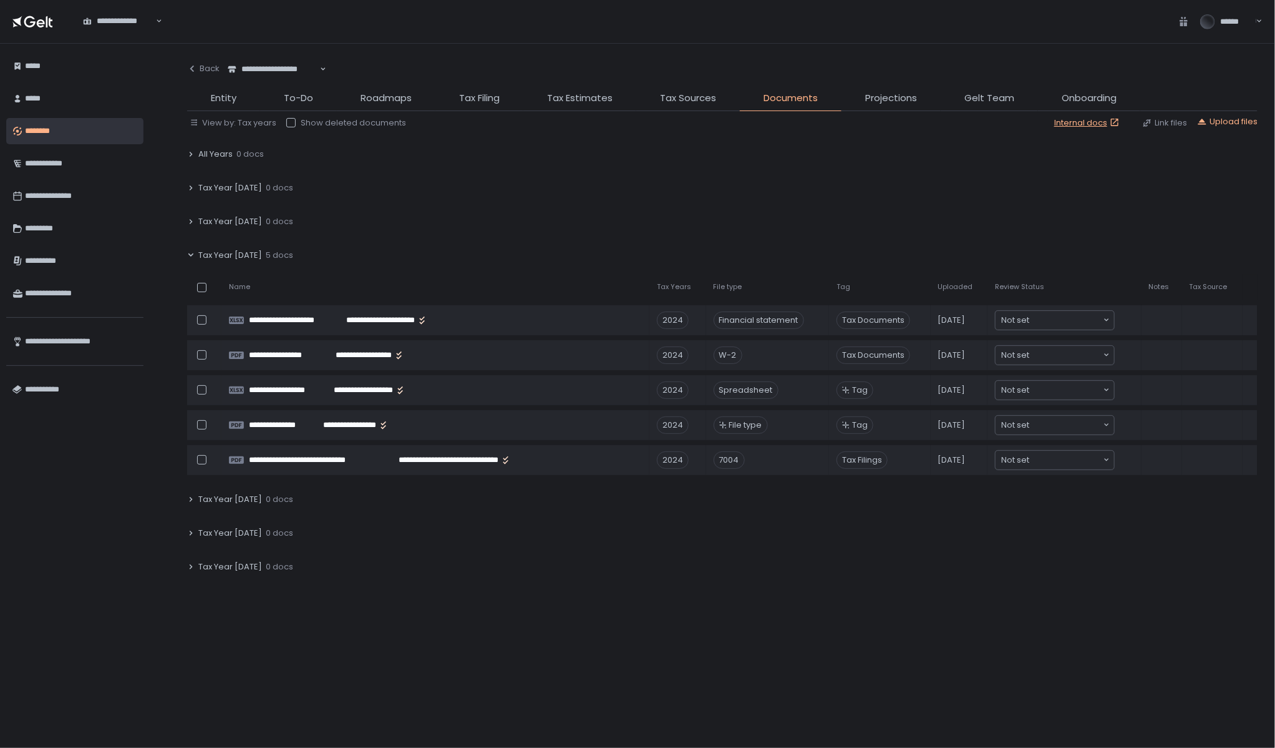 This screenshot has width=1275, height=748. What do you see at coordinates (862, 460) in the screenshot?
I see `span: Tax Filings` at bounding box center [862, 460].